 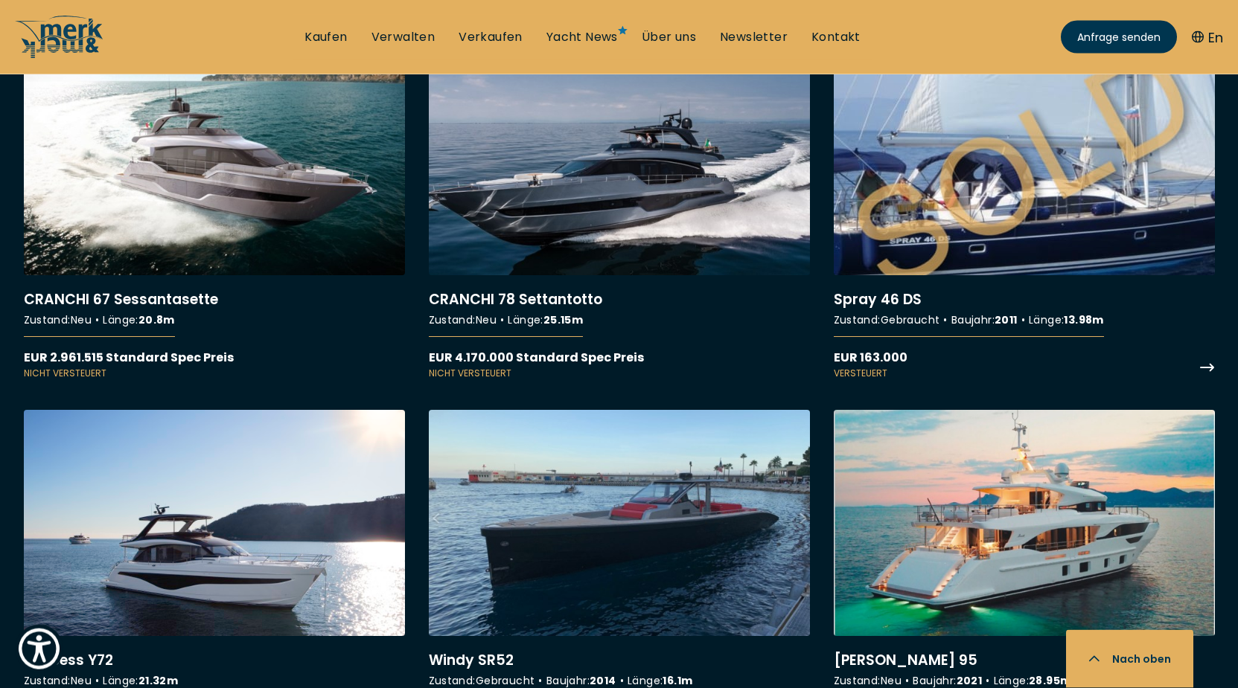 I want to click on a: Newsletter, so click(x=753, y=37).